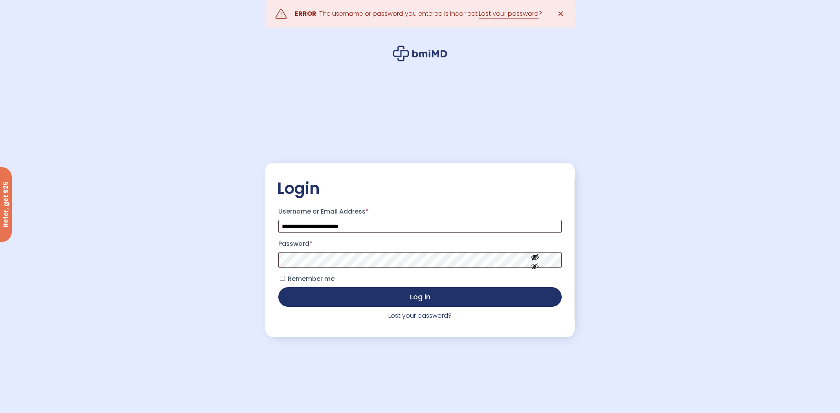 The height and width of the screenshot is (413, 840). I want to click on span: Remember me, so click(311, 278).